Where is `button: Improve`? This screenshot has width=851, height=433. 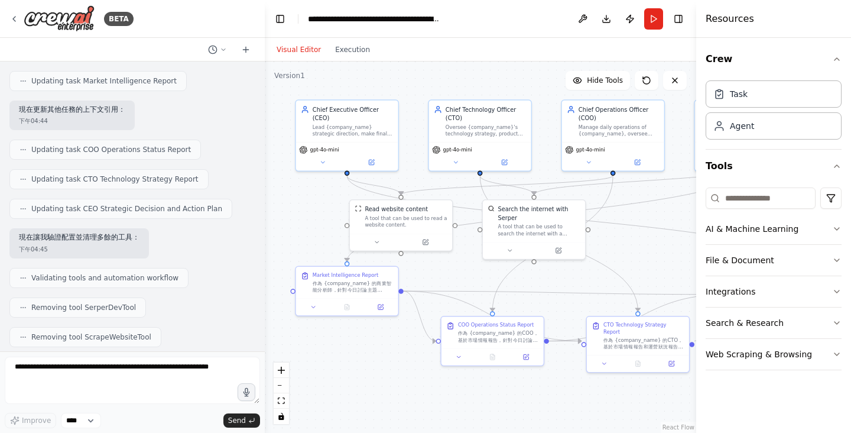
button: Improve is located at coordinates (30, 420).